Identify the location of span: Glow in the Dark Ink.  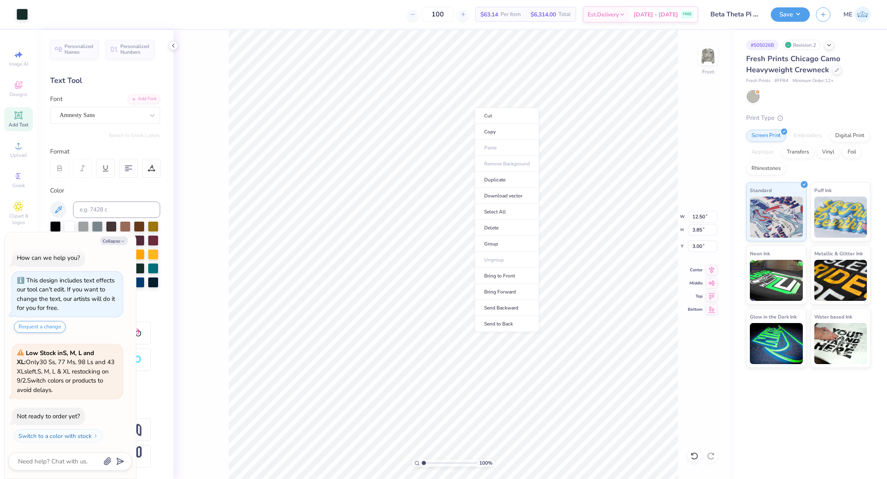
(774, 317).